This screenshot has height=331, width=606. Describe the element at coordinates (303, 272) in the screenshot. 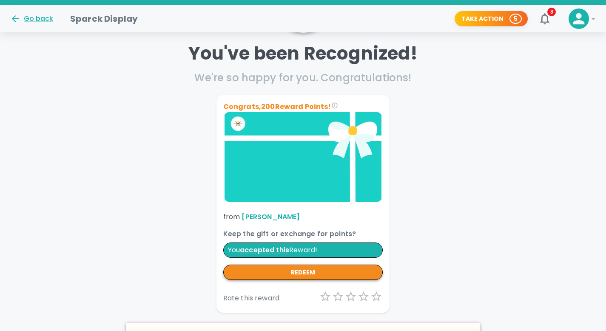

I see `button: redeem` at that location.